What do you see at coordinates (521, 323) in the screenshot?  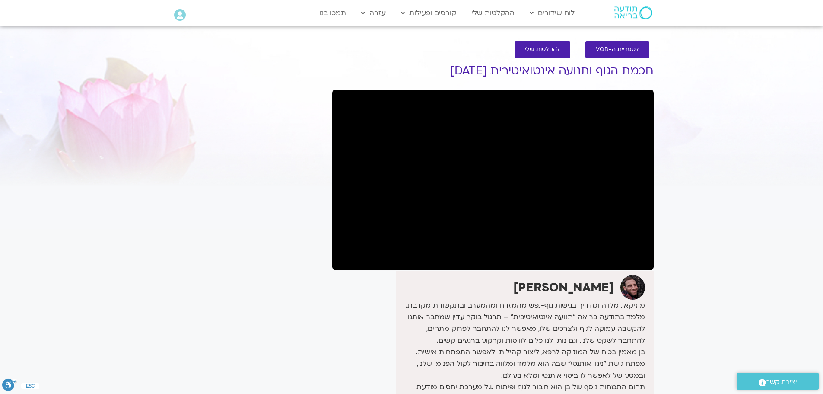 I see `p: מוזיקאי, מלווה ומדריך בגישות גוף-נפש מהמזרח ומהמערב ובתקשורת מקרבת. מלמד בתודעה בריאה ״תנועה אינט...` at bounding box center [521, 323].